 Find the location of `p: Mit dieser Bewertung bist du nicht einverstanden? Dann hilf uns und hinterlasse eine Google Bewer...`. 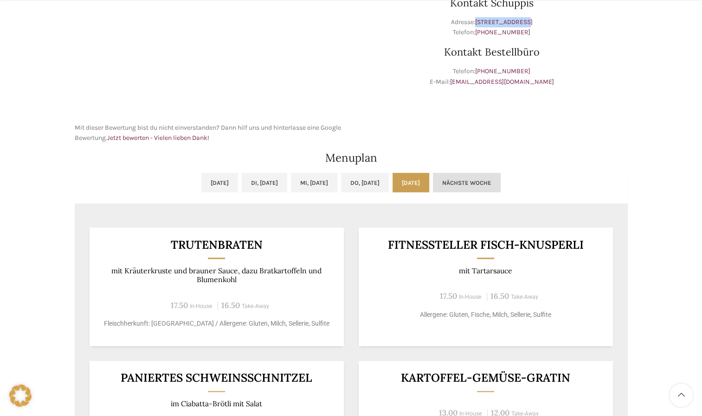

p: Mit dieser Bewertung bist du nicht einverstanden? Dann hilf uns und hinterlasse eine Google Bewer... is located at coordinates (211, 133).